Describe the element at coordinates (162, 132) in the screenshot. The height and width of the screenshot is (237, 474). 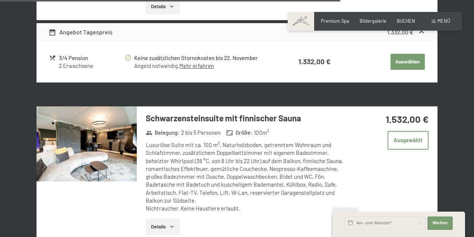
I see `strong: Belegung :` at that location.